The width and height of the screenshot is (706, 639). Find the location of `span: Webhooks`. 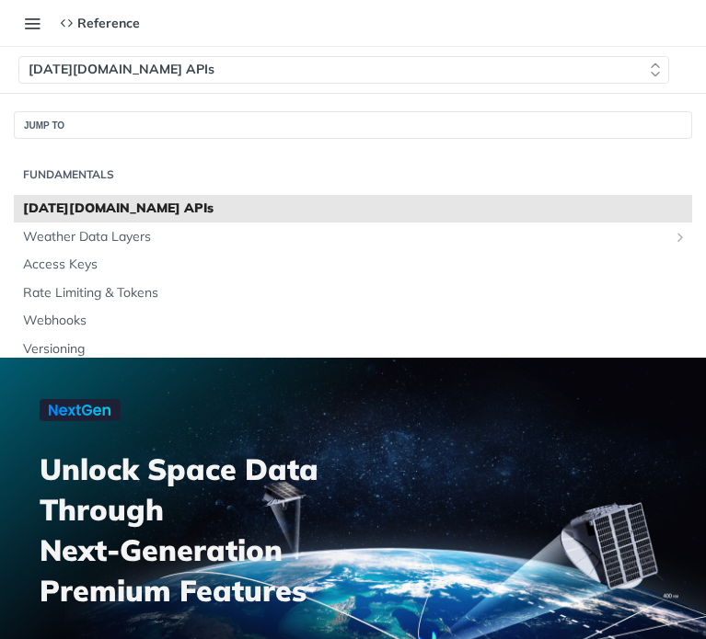

span: Webhooks is located at coordinates (355, 321).